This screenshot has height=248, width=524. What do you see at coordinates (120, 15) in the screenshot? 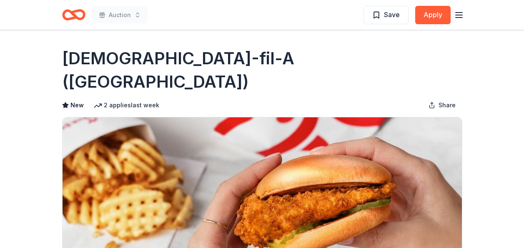
I see `button: Auction` at bounding box center [120, 15].